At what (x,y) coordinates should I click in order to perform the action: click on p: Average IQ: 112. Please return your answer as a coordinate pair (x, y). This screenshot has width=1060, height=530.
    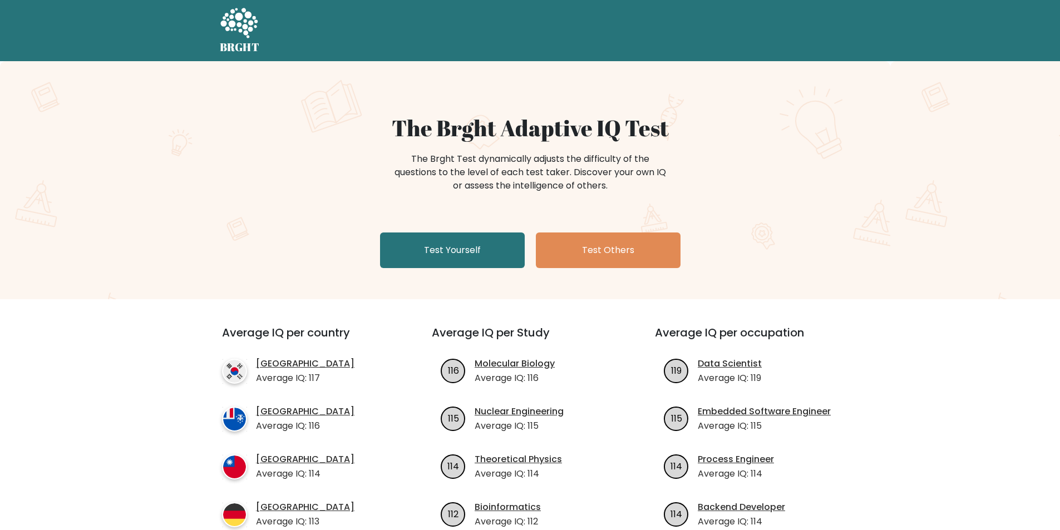
    Looking at the image, I should click on (507, 522).